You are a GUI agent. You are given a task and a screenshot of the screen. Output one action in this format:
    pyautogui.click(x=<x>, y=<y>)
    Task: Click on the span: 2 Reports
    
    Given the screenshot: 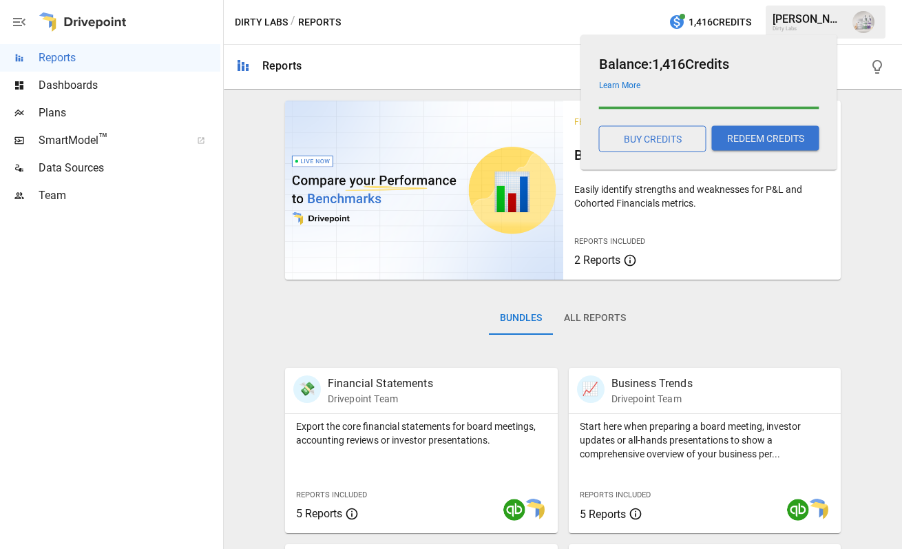 What is the action you would take?
    pyautogui.click(x=597, y=259)
    